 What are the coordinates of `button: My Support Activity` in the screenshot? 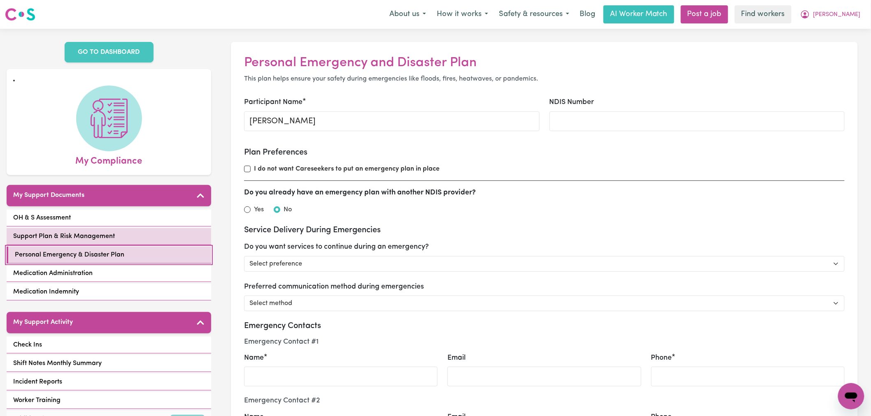 It's located at (109, 323).